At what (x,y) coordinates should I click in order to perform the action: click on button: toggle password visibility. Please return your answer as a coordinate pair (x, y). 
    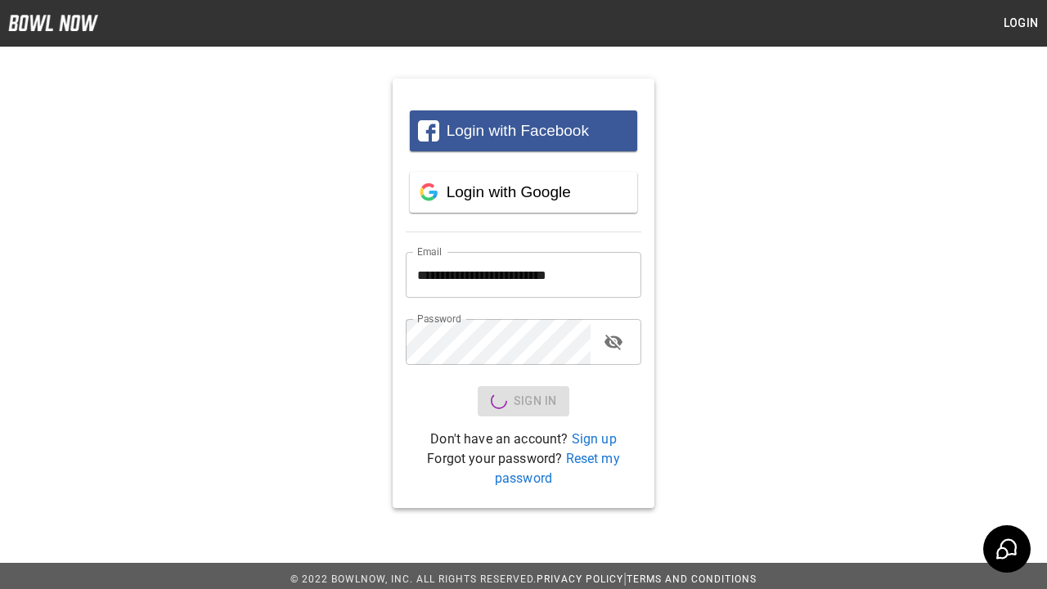
    Looking at the image, I should click on (614, 342).